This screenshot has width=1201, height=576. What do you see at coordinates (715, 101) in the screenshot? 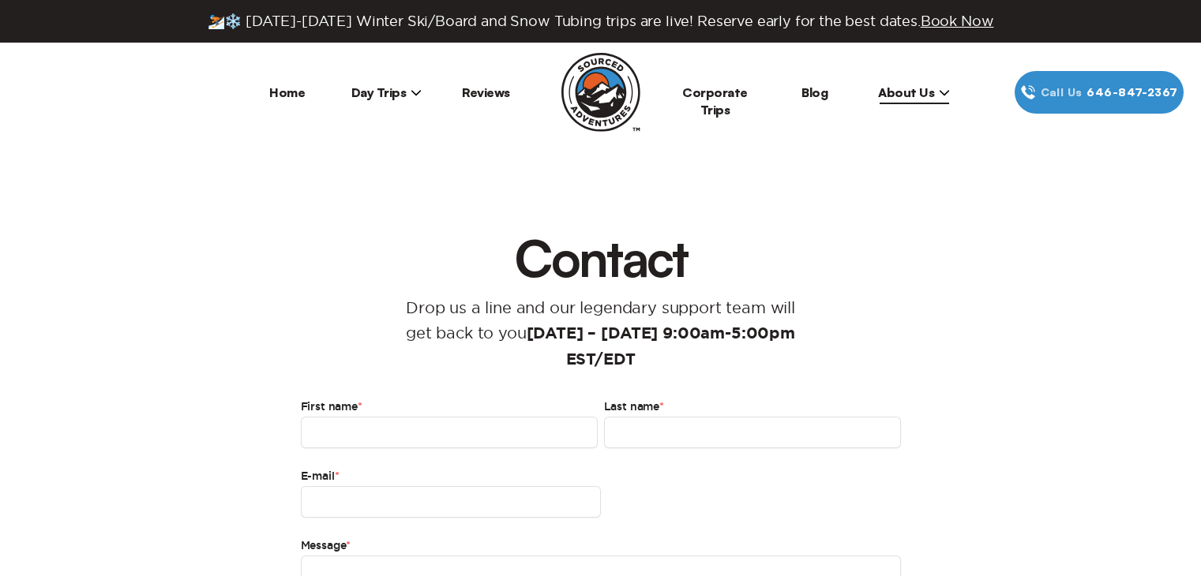
I see `a: Corporate Trips` at bounding box center [715, 101].